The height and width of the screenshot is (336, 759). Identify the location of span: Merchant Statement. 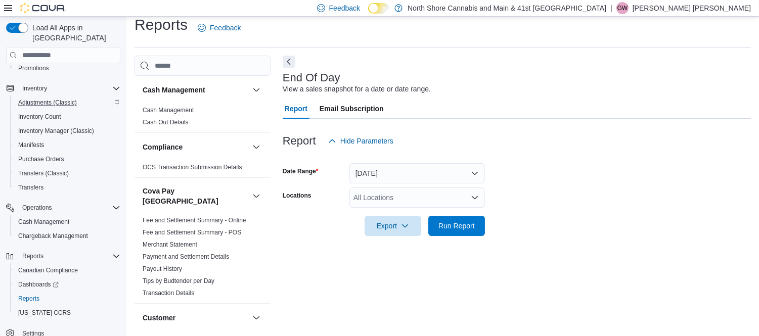
(170, 245).